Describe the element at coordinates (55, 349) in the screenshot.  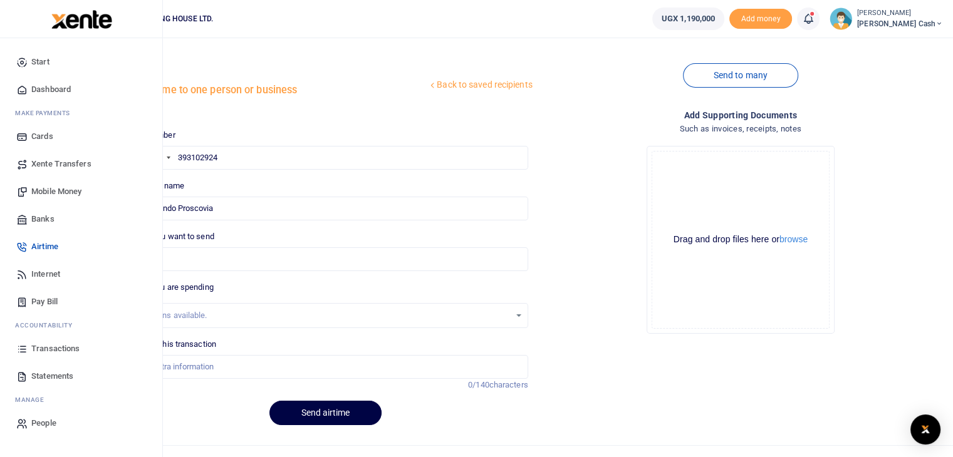
I see `span: Transactions` at that location.